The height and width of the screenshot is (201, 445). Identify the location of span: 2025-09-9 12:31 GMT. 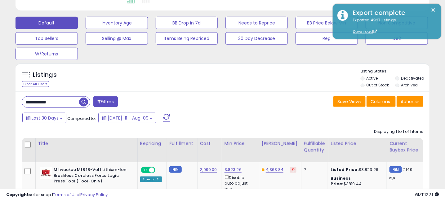
(427, 195).